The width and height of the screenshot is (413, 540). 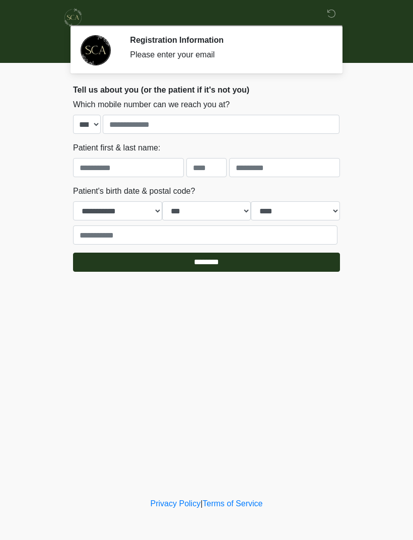 What do you see at coordinates (96, 50) in the screenshot?
I see `img: Agent Avatar` at bounding box center [96, 50].